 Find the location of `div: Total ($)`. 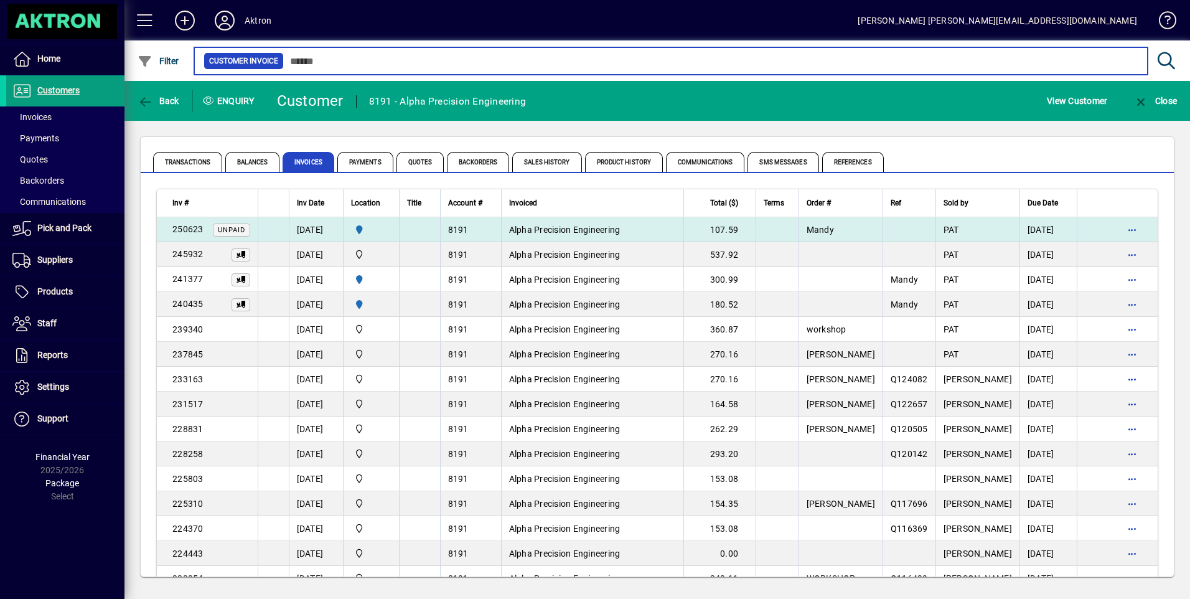

div: Total ($) is located at coordinates (720, 203).